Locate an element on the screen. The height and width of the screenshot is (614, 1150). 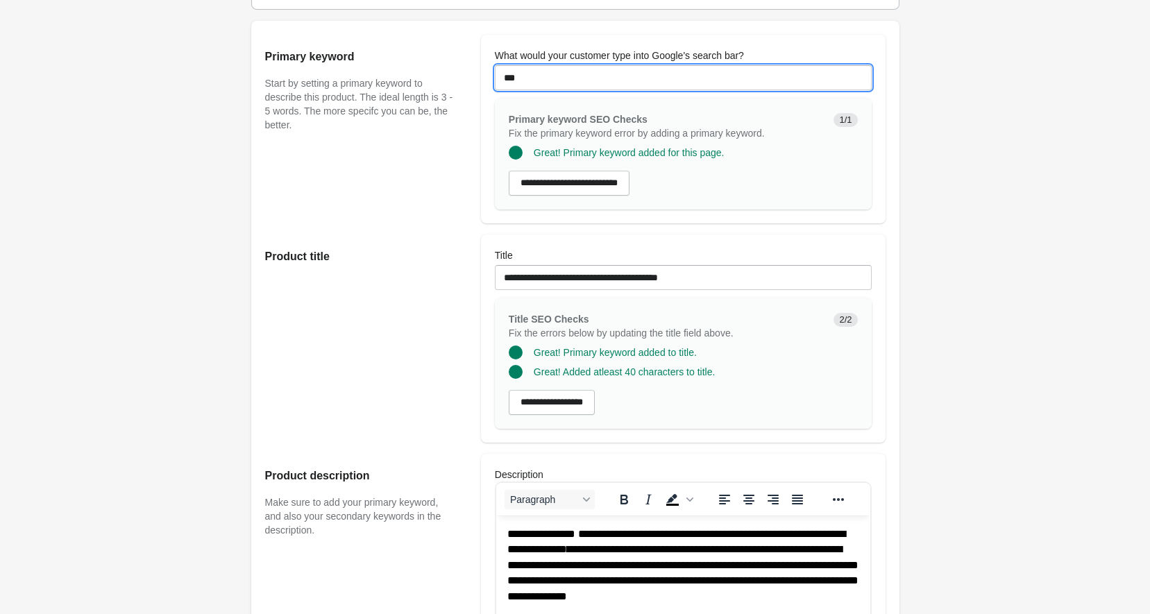
h2: Primary keyword is located at coordinates (359, 57).